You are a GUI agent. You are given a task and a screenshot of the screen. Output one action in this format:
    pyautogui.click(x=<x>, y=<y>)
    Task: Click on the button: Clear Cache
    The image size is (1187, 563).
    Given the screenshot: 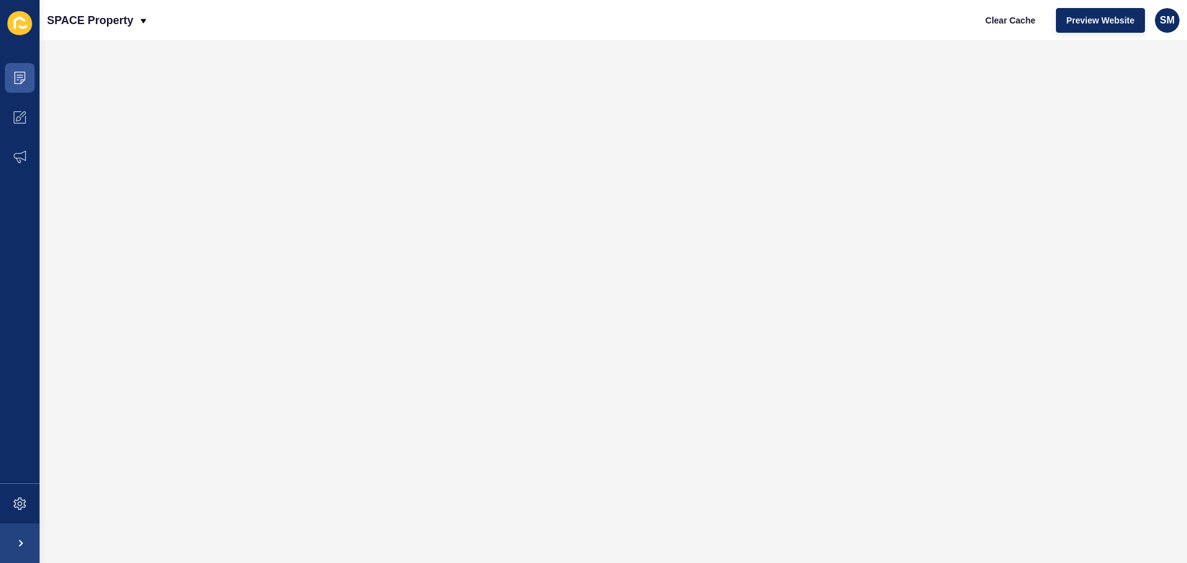 What is the action you would take?
    pyautogui.click(x=1010, y=20)
    